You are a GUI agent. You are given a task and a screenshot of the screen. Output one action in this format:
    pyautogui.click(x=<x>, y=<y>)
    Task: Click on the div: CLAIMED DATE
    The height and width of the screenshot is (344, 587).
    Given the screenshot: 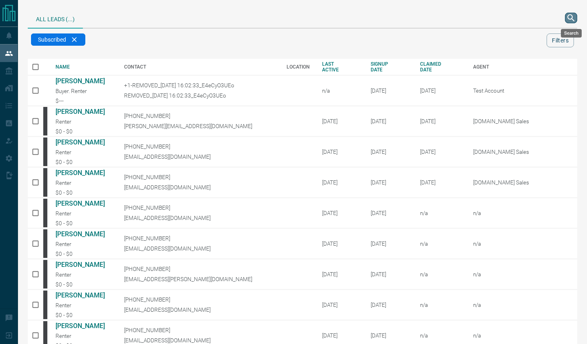 What is the action you would take?
    pyautogui.click(x=441, y=67)
    